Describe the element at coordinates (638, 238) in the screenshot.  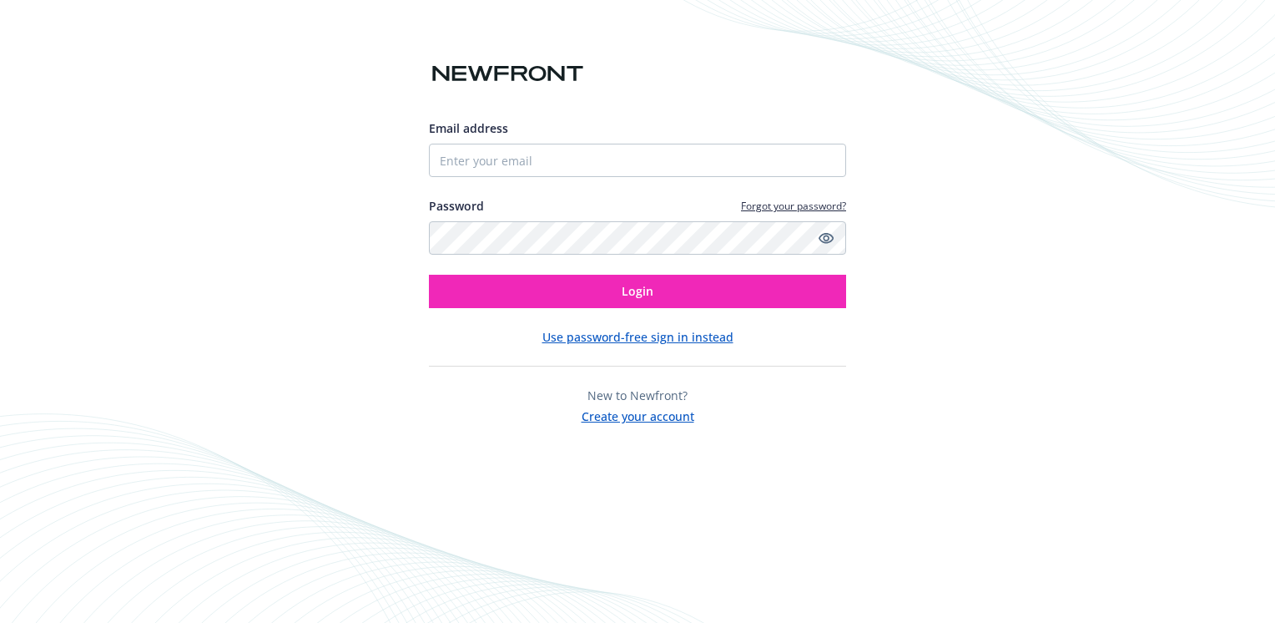
I see `input: Enter your password` at that location.